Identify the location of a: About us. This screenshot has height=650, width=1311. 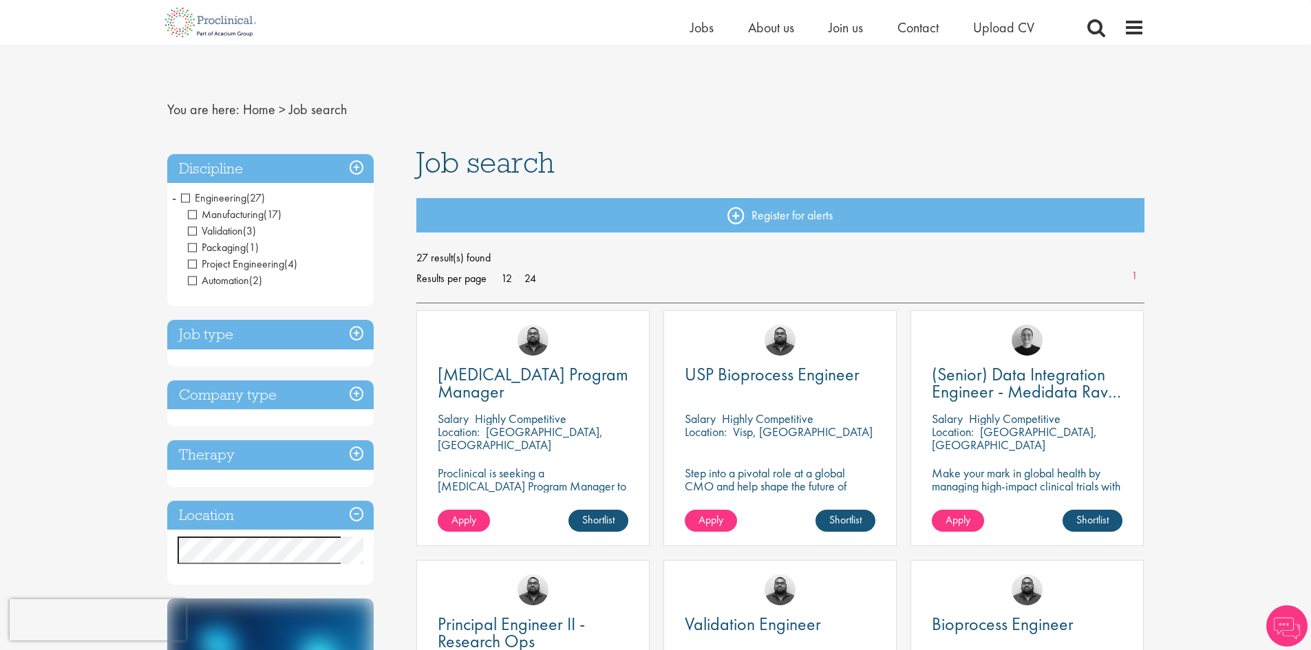
(771, 28).